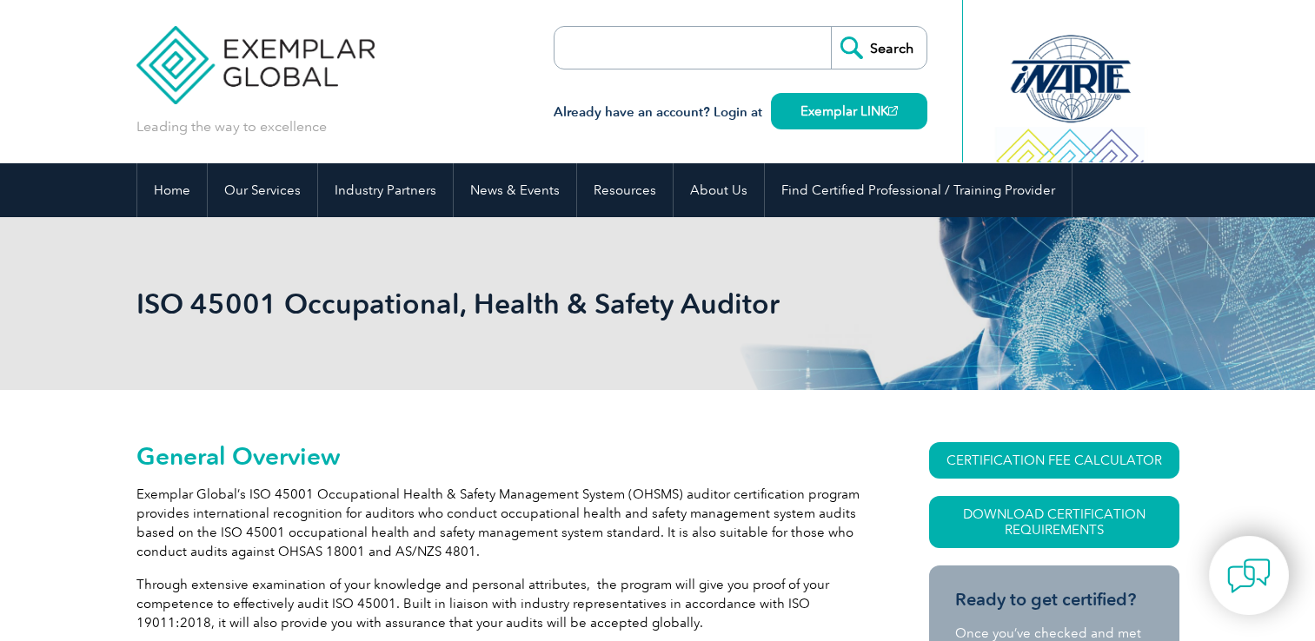 The width and height of the screenshot is (1315, 641). Describe the element at coordinates (385, 190) in the screenshot. I see `a: Industry Partners` at that location.